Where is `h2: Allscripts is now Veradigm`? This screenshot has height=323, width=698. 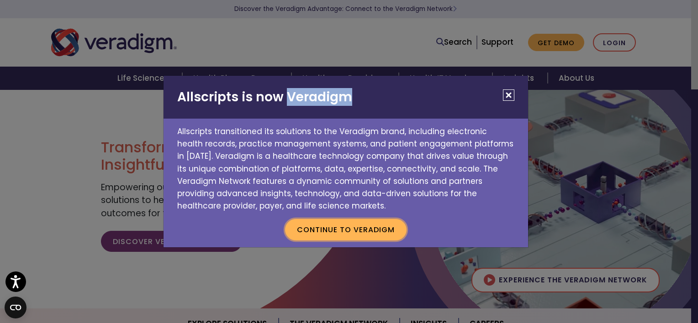 h2: Allscripts is now Veradigm is located at coordinates (346, 97).